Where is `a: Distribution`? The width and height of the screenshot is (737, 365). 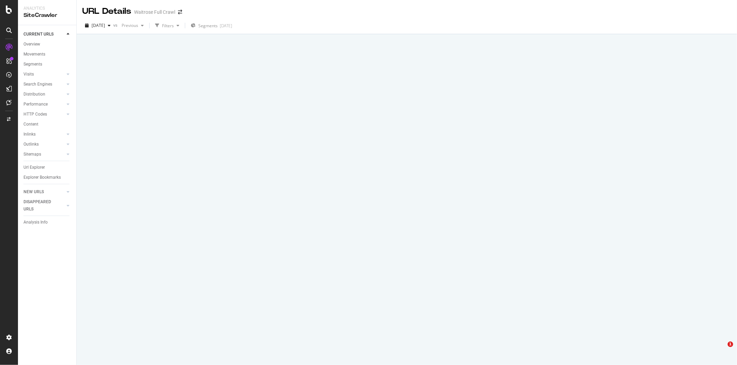 a: Distribution is located at coordinates (44, 94).